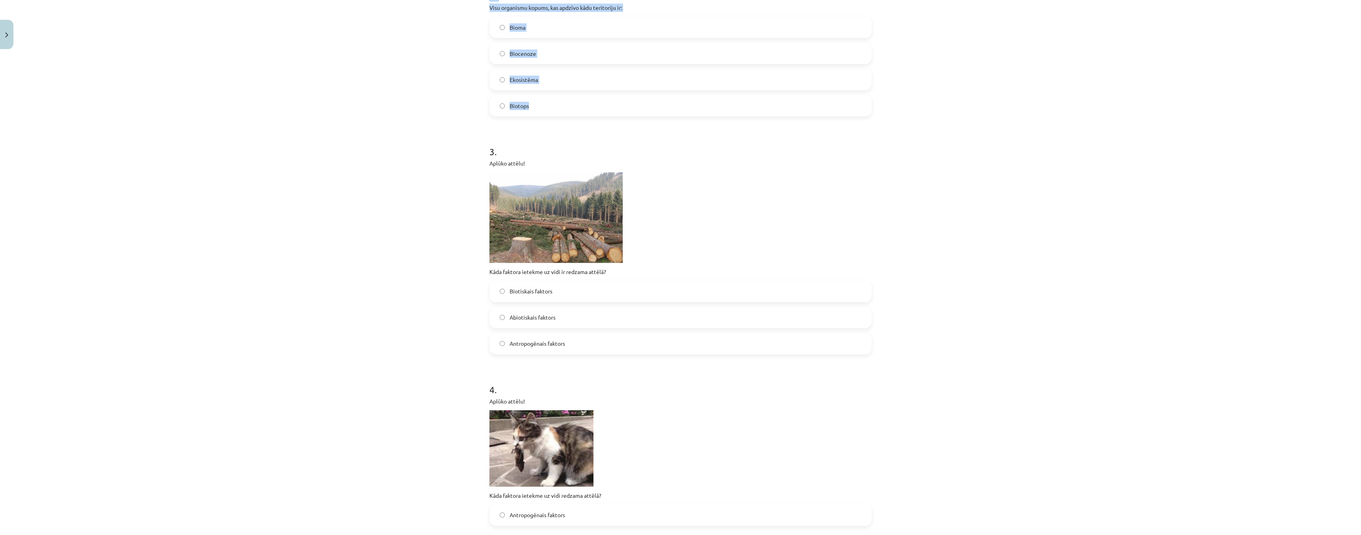  I want to click on span: Biocenoze, so click(523, 53).